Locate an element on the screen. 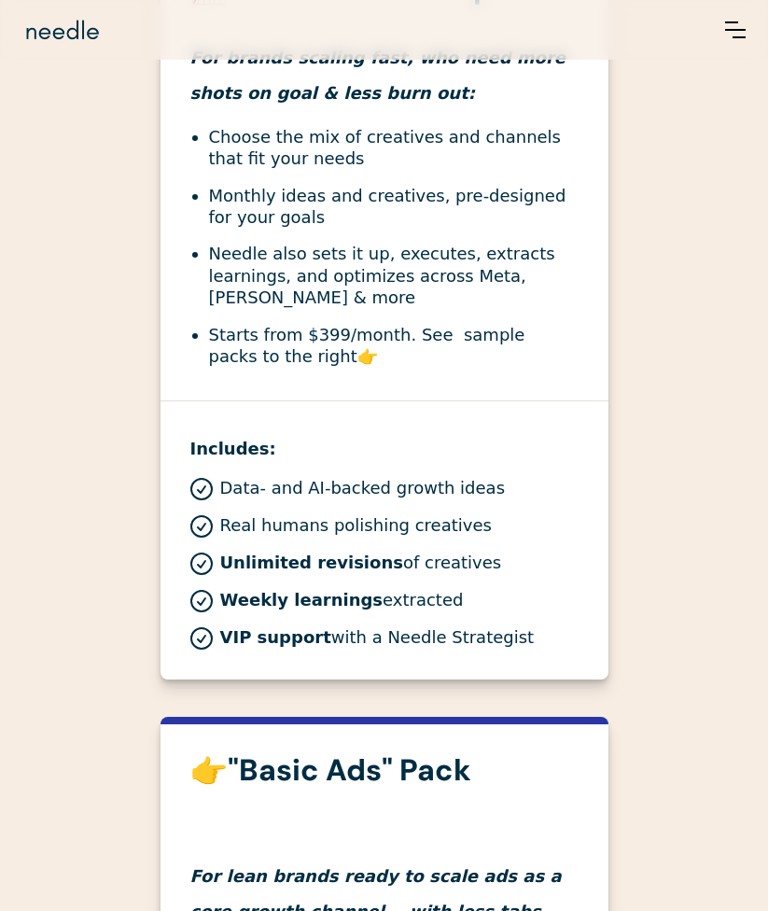 The width and height of the screenshot is (768, 911). div: menu is located at coordinates (735, 30).